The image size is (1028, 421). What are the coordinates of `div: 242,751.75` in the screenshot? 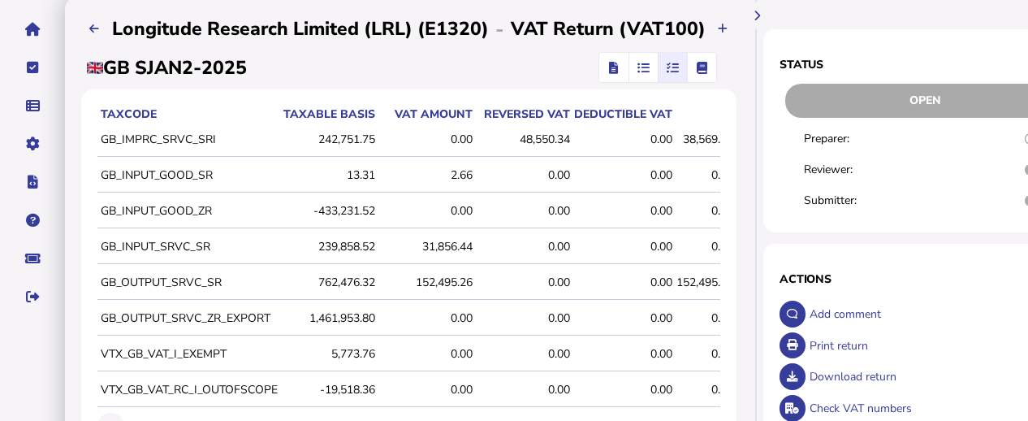 It's located at (328, 139).